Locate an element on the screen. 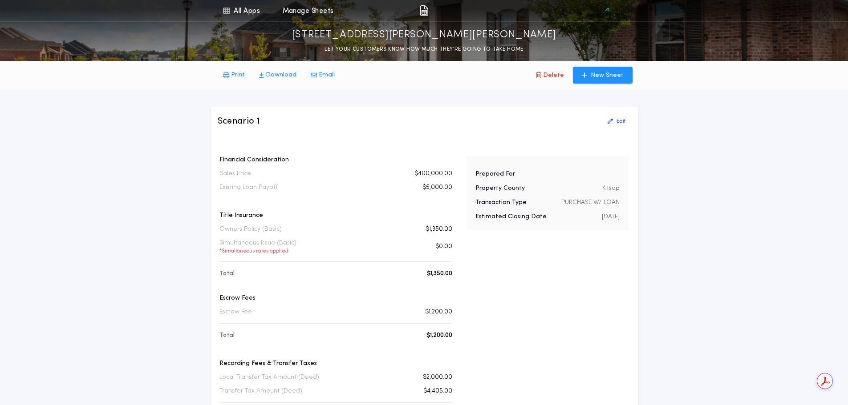 This screenshot has height=405, width=848. p: Edit is located at coordinates (621, 122).